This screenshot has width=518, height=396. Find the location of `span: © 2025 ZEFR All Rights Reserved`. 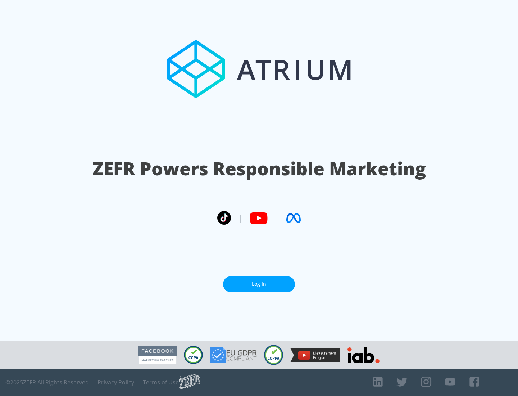

span: © 2025 ZEFR All Rights Reserved is located at coordinates (47, 382).